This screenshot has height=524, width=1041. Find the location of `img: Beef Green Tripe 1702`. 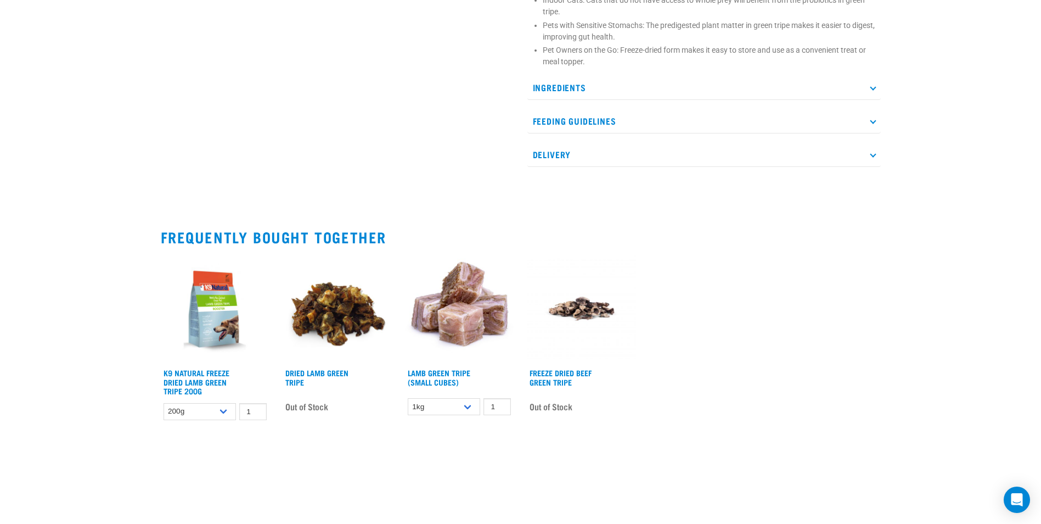

img: Beef Green Tripe 1702 is located at coordinates (581, 309).